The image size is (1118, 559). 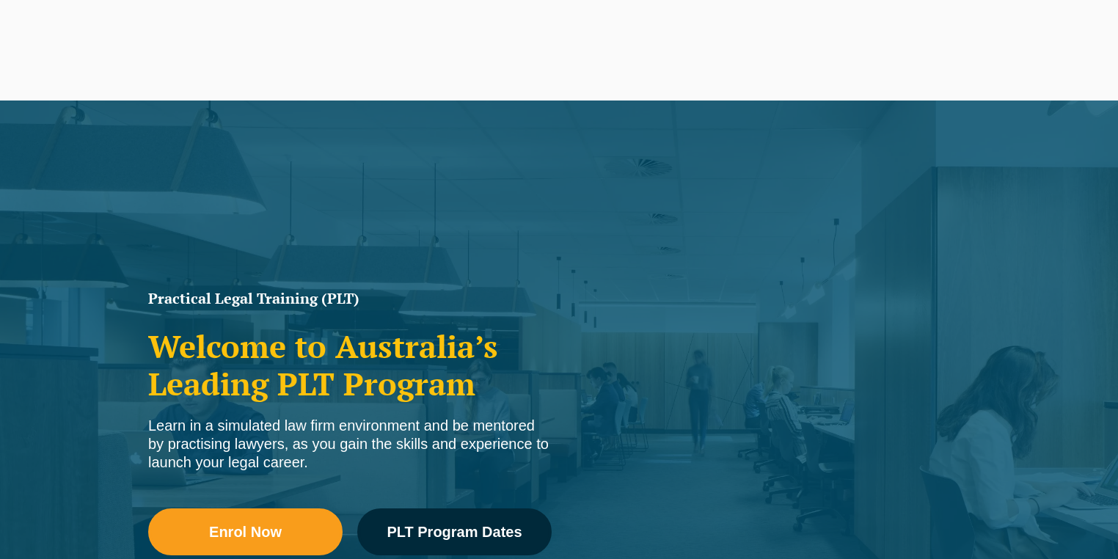 What do you see at coordinates (350, 444) in the screenshot?
I see `div: Learn in a simulated law firm environment and be mentored by practising lawyers, as you gain the ...` at bounding box center [350, 444].